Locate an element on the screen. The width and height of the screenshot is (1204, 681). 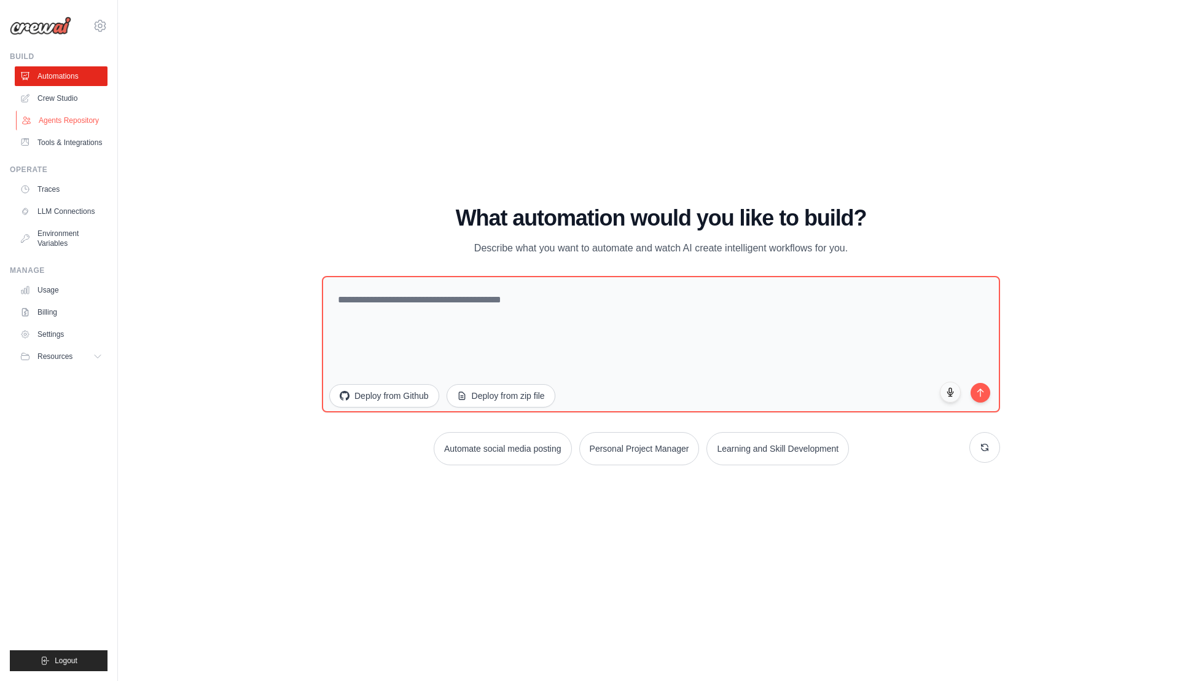
p: Describe what you want to automate and watch AI create intelligent workflows for you. is located at coordinates (661, 248).